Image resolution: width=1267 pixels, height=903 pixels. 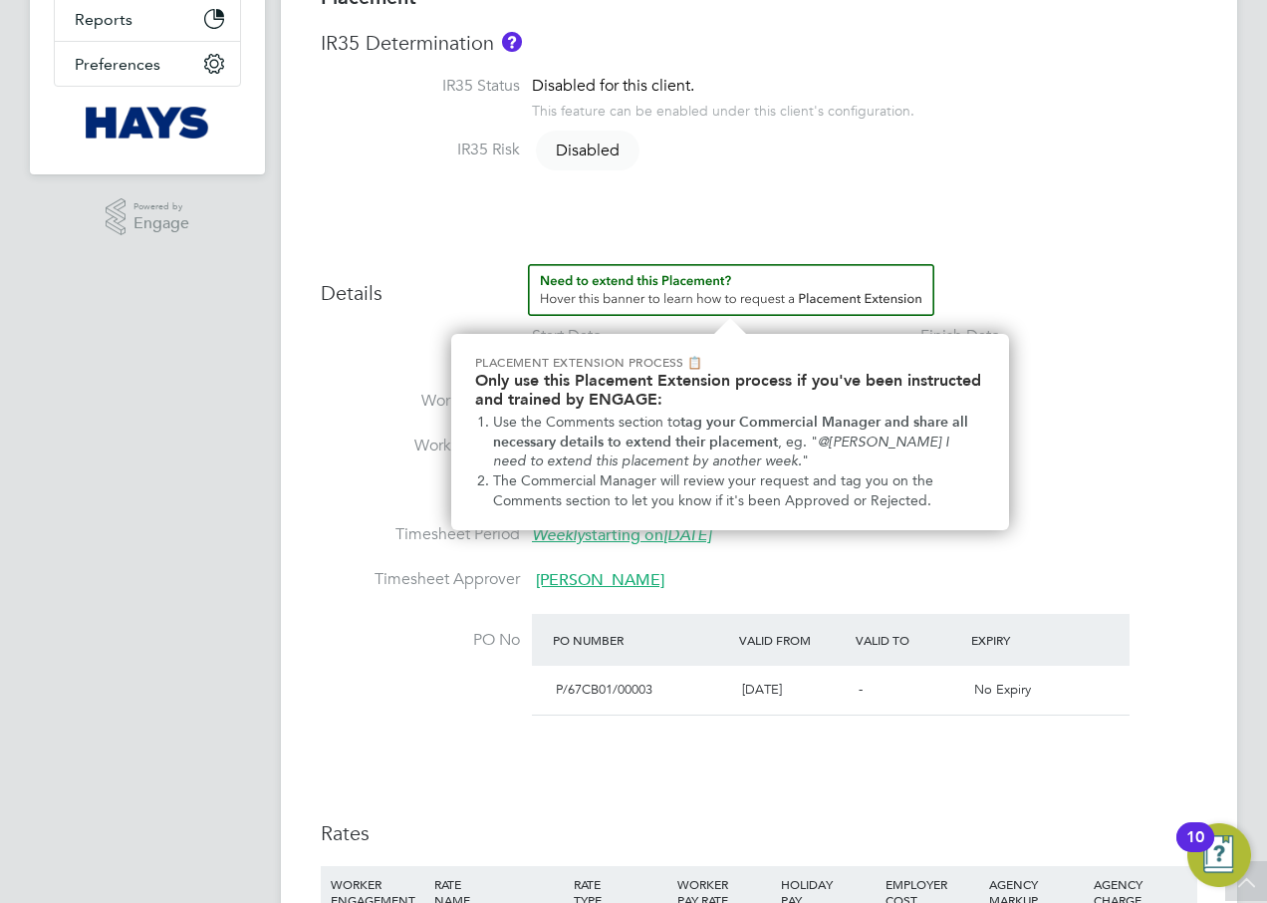 I want to click on span: , eg. ", so click(x=798, y=441).